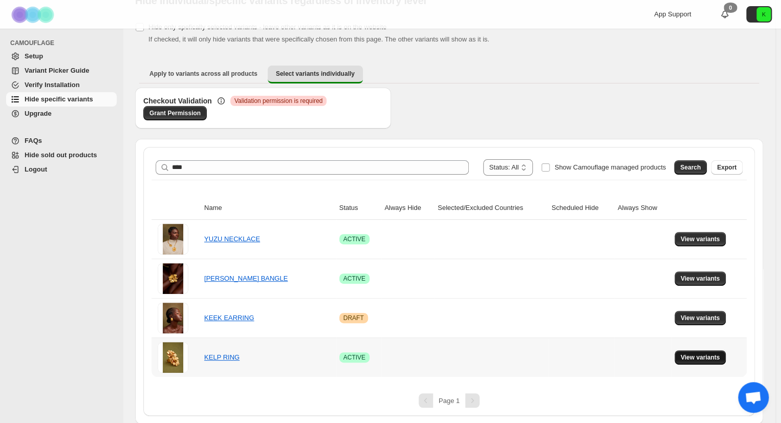  I want to click on th: Always Hide, so click(408, 208).